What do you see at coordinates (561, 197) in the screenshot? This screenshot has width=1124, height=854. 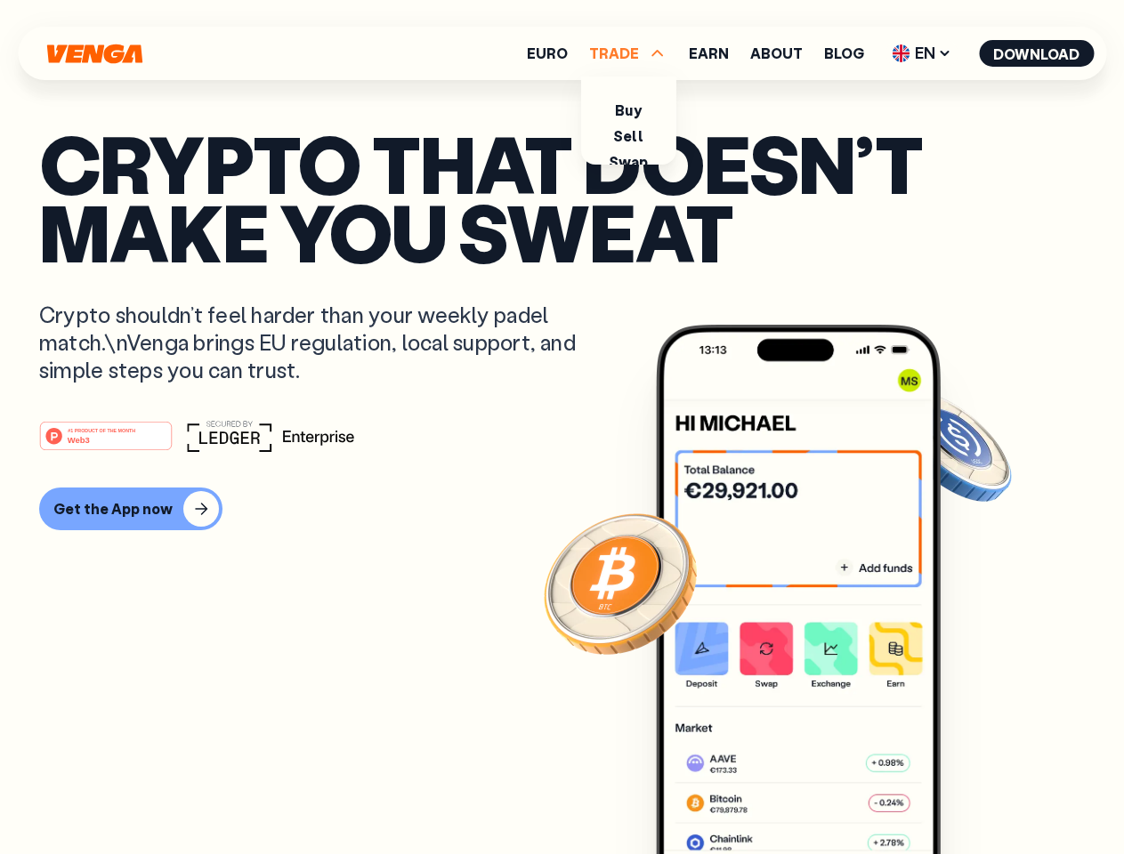 I see `p: Crypto that doesn’t make you sweat` at bounding box center [561, 197].